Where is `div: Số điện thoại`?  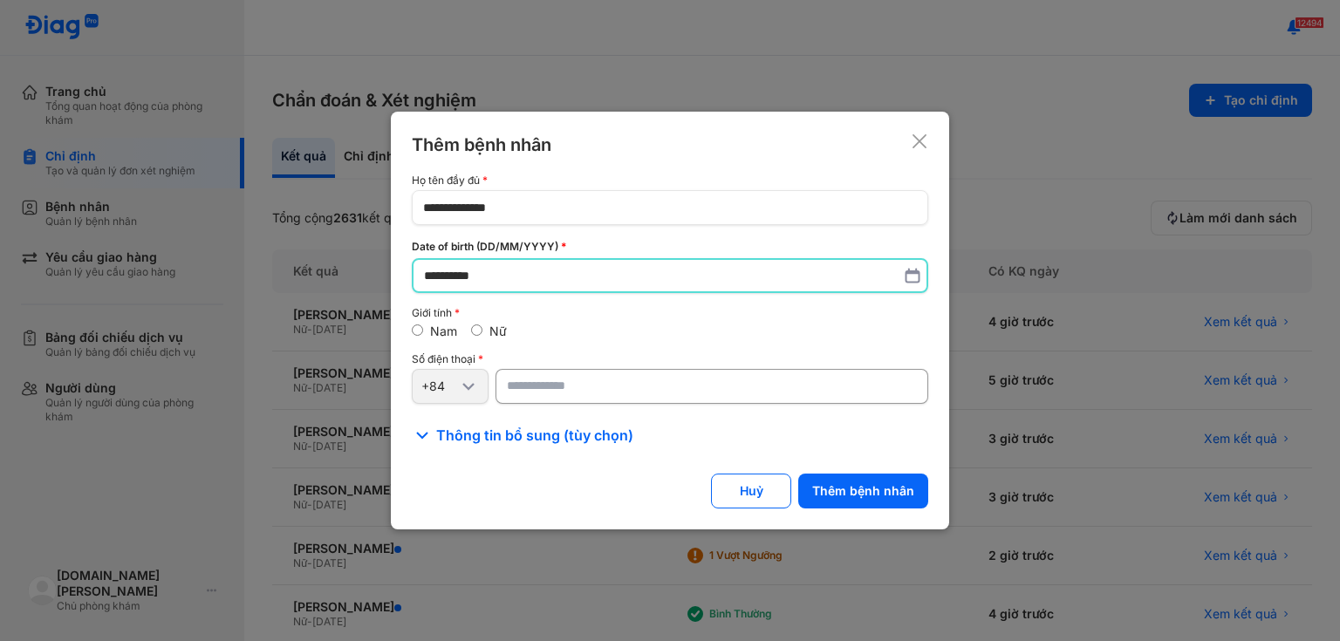
div: Số điện thoại is located at coordinates (670, 359).